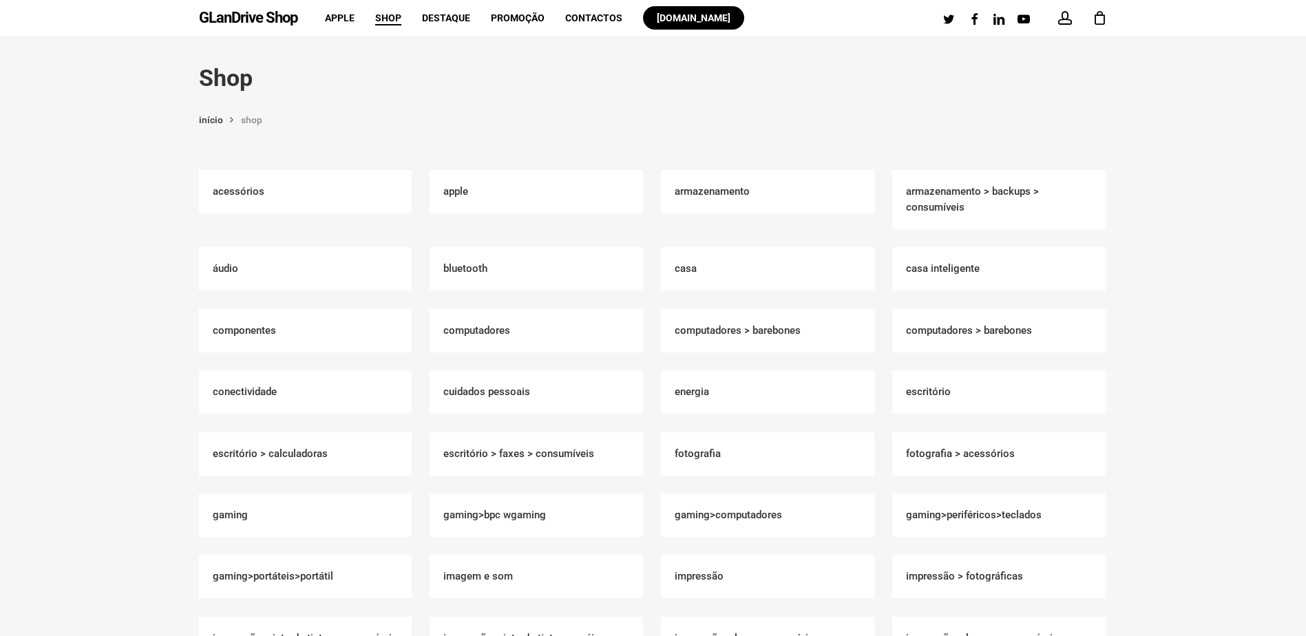  What do you see at coordinates (768, 454) in the screenshot?
I see `a: Visit product category Fotografia` at bounding box center [768, 454].